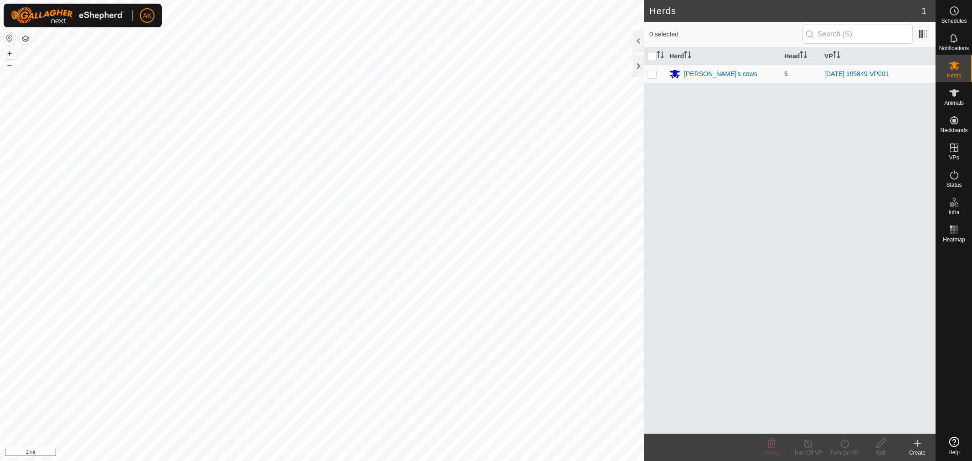  Describe the element at coordinates (954, 158) in the screenshot. I see `span: VPs` at that location.